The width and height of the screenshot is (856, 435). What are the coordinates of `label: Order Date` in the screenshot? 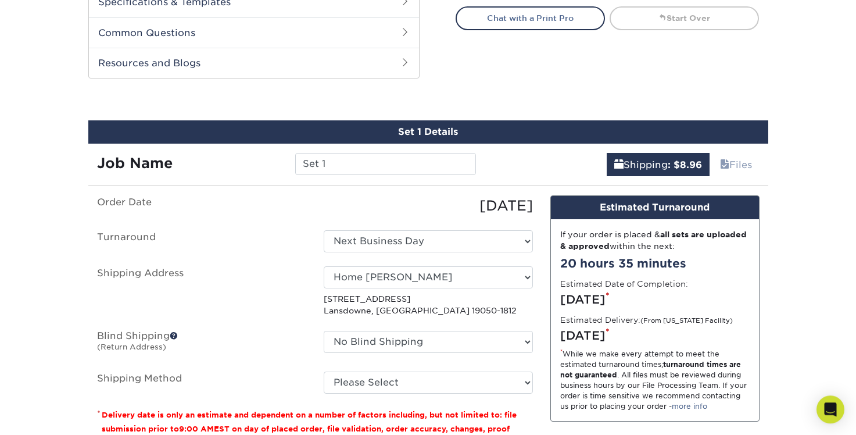 It's located at (202, 206).